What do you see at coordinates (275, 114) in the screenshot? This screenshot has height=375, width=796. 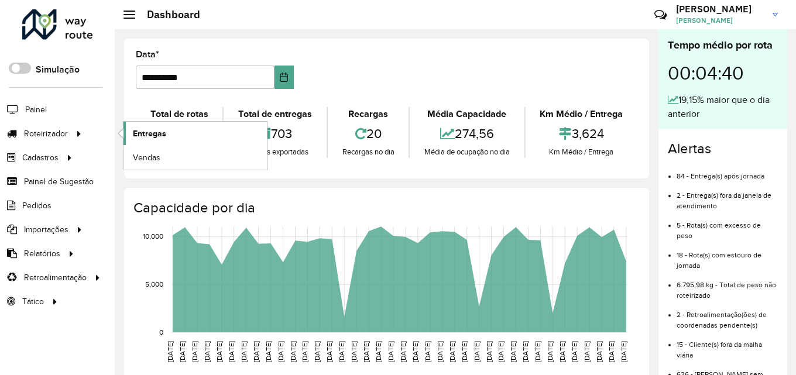 I see `div: Total de entregas` at bounding box center [275, 114].